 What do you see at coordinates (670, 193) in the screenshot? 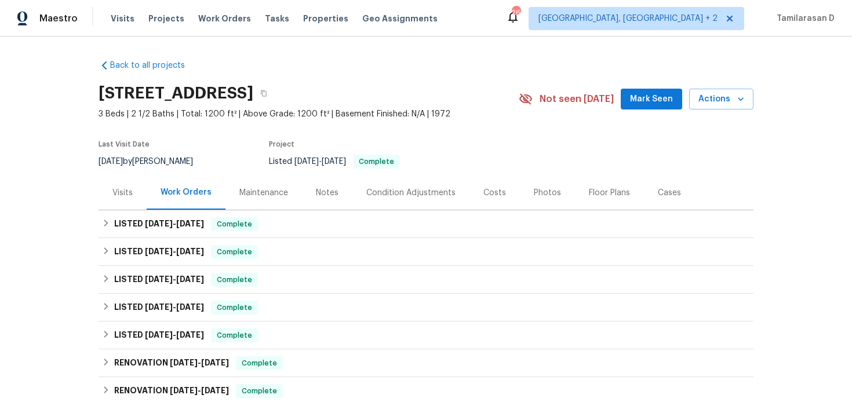
I see `div: Cases` at bounding box center [670, 193].